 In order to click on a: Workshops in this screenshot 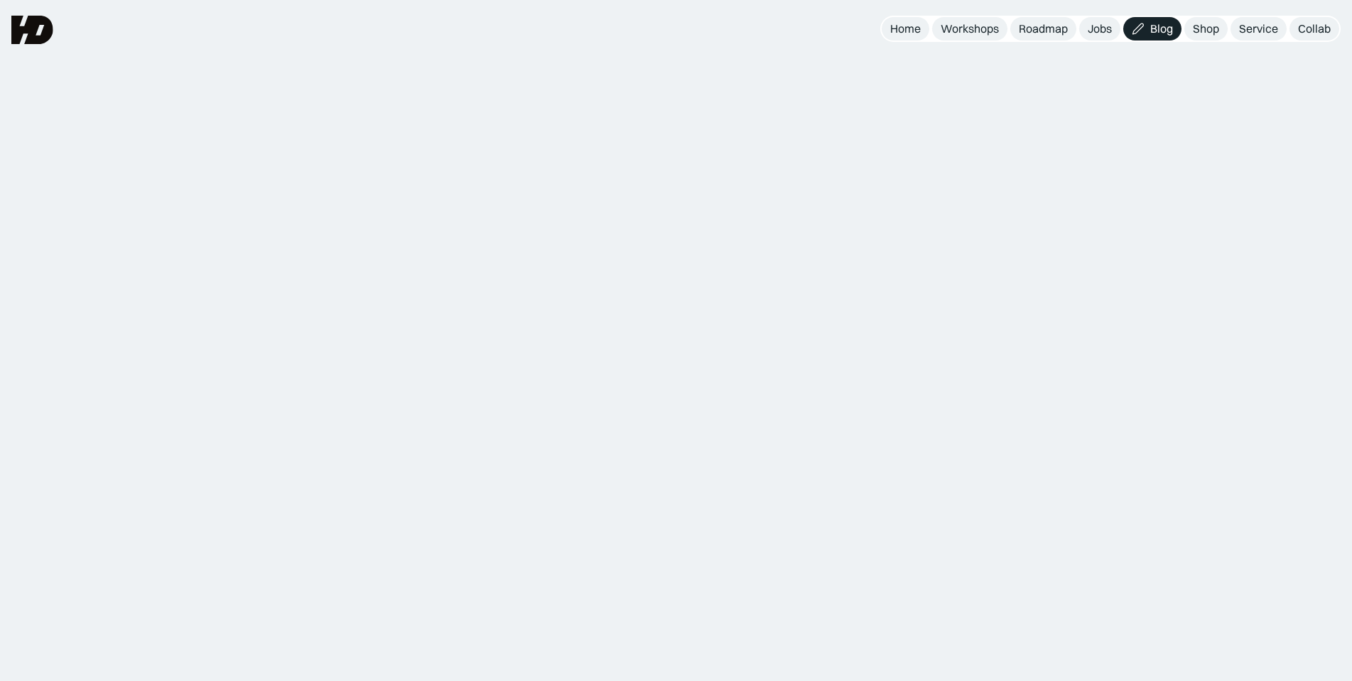, I will do `click(970, 28)`.